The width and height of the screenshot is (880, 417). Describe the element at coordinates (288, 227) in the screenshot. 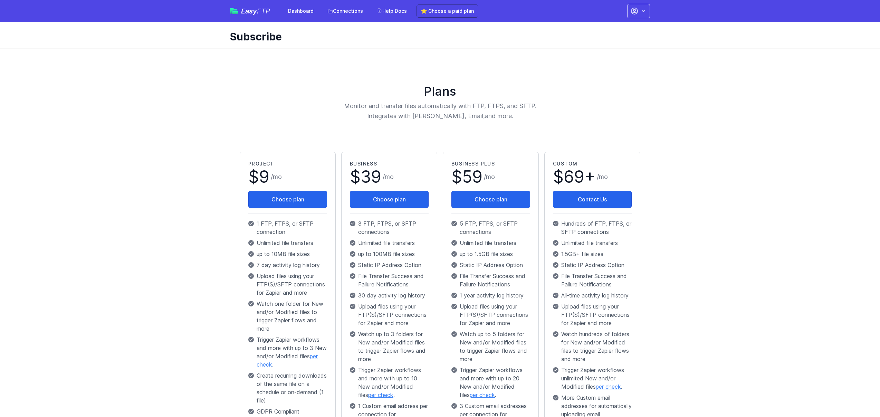

I see `p: 1 FTP, FTPS, or SFTP connection` at that location.